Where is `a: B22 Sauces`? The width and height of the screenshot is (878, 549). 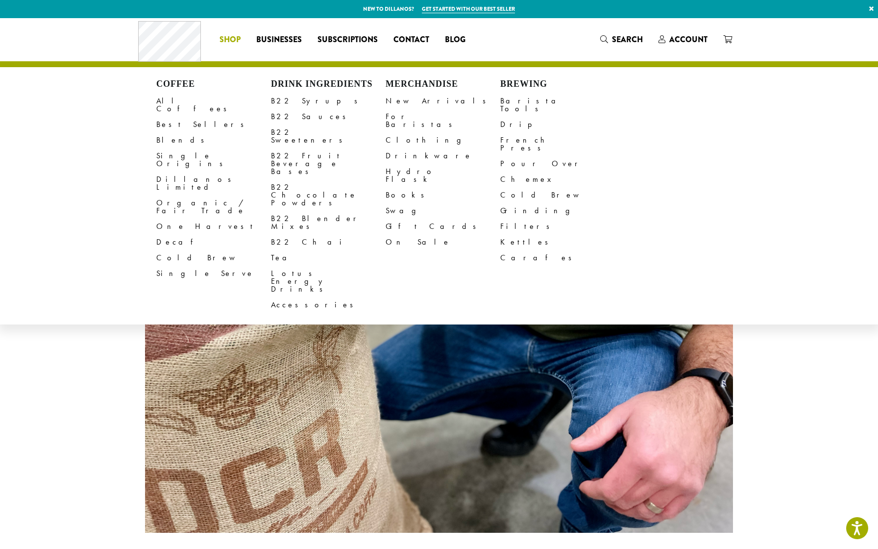
a: B22 Sauces is located at coordinates (328, 117).